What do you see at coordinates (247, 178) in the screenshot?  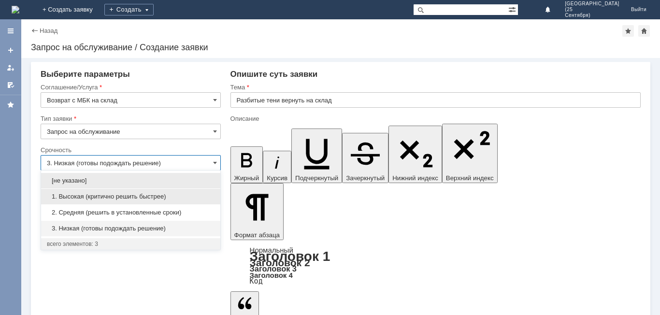 I see `span: Жирный` at bounding box center [247, 178].